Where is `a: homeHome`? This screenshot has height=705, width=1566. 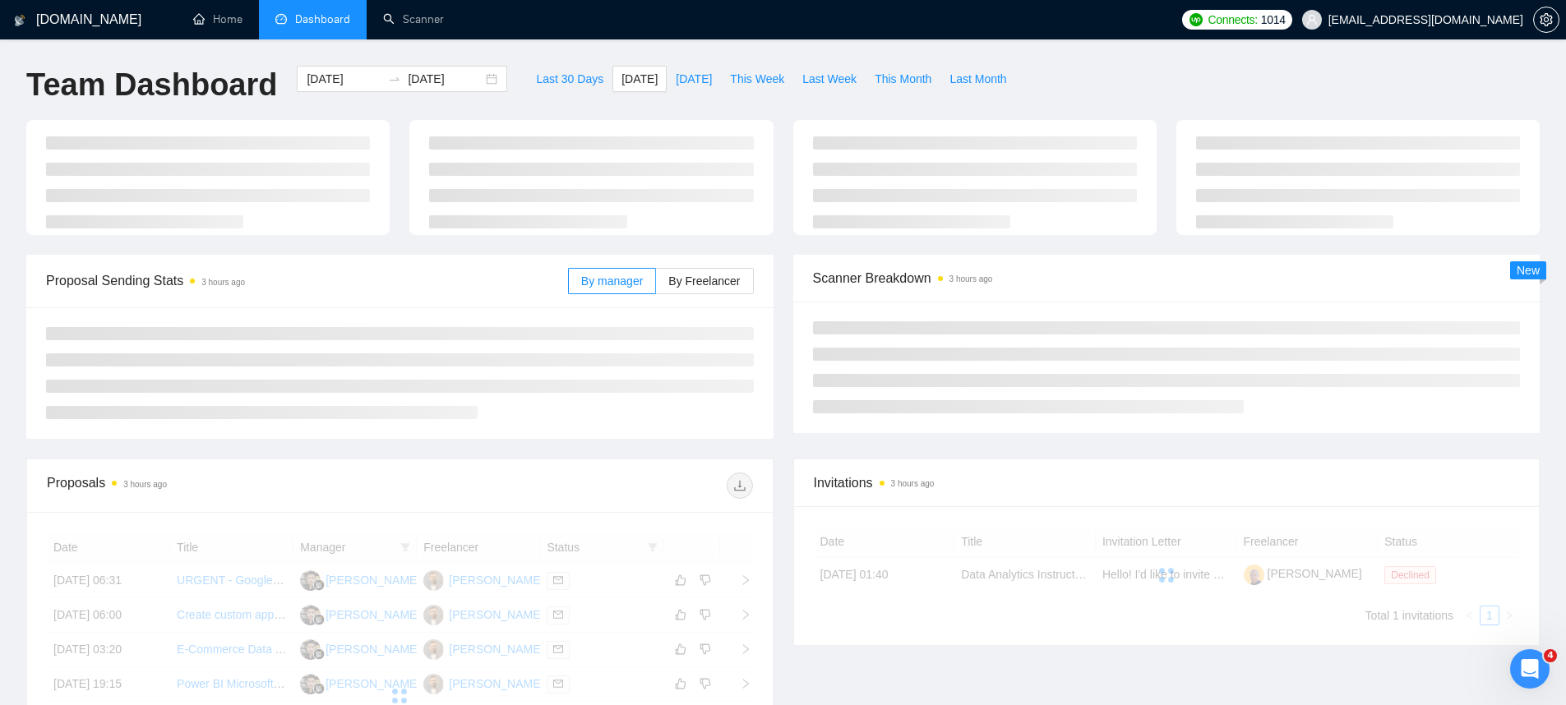 a: homeHome is located at coordinates (218, 19).